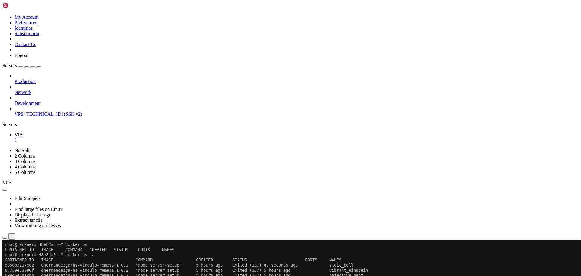 The height and width of the screenshot is (276, 581). What do you see at coordinates (297, 92) in the screenshot?
I see `a: Network` at bounding box center [297, 92].